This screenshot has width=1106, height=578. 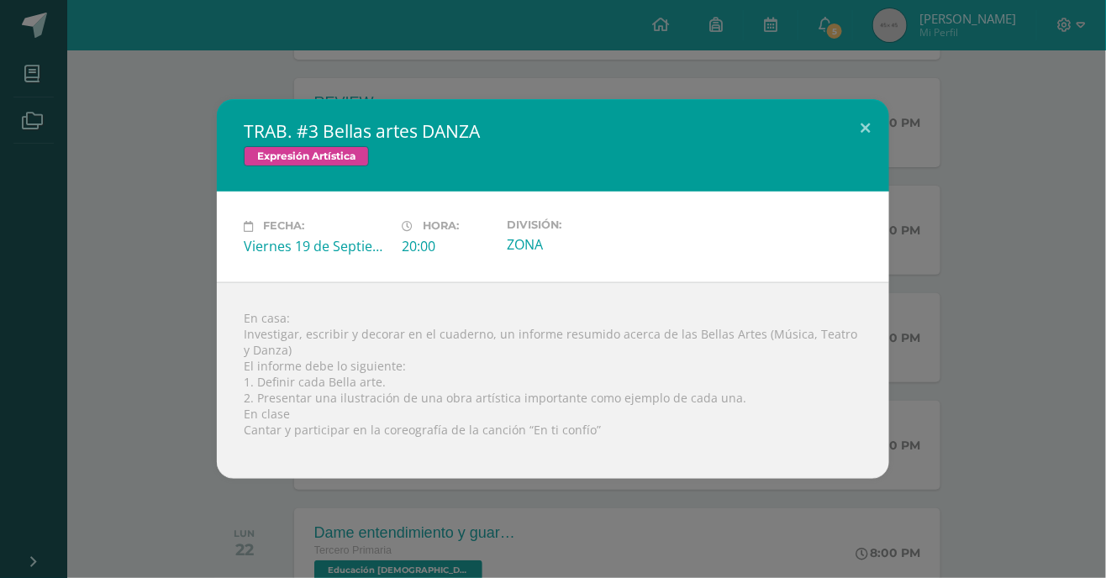 I want to click on span: Hora:, so click(x=440, y=226).